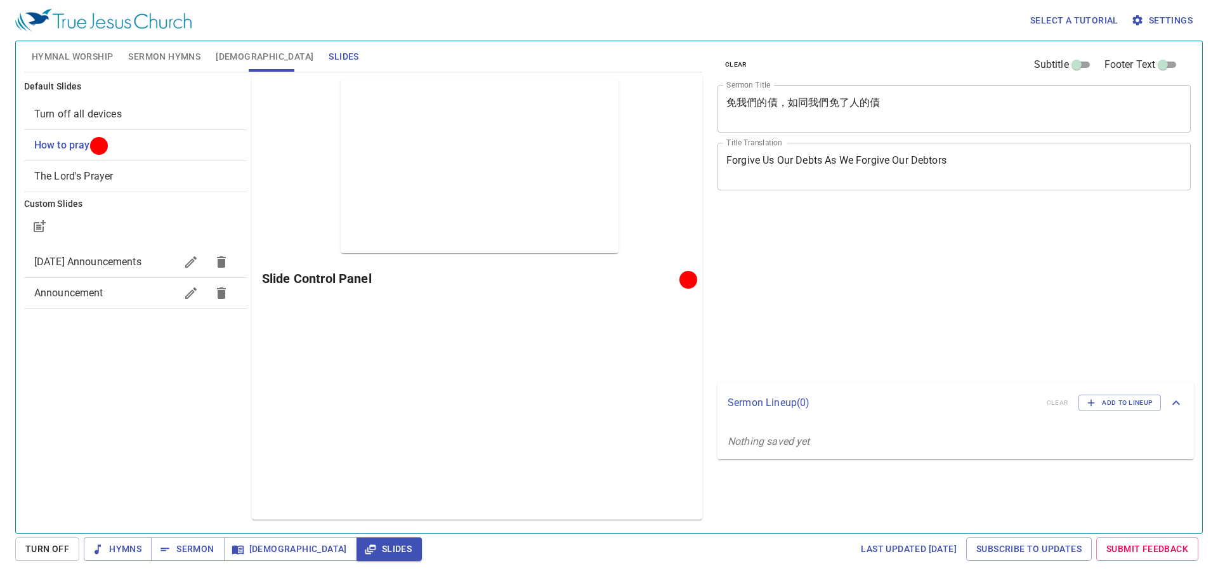  What do you see at coordinates (117, 549) in the screenshot?
I see `button: Hymns` at bounding box center [117, 549].